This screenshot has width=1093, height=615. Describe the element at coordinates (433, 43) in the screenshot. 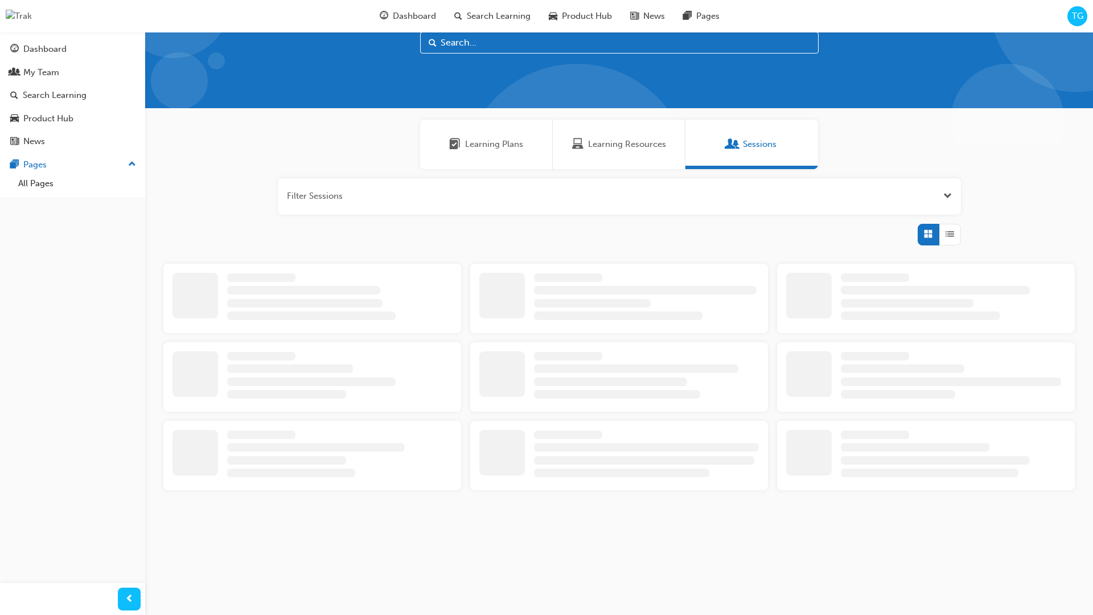

I see `span: Search` at that location.